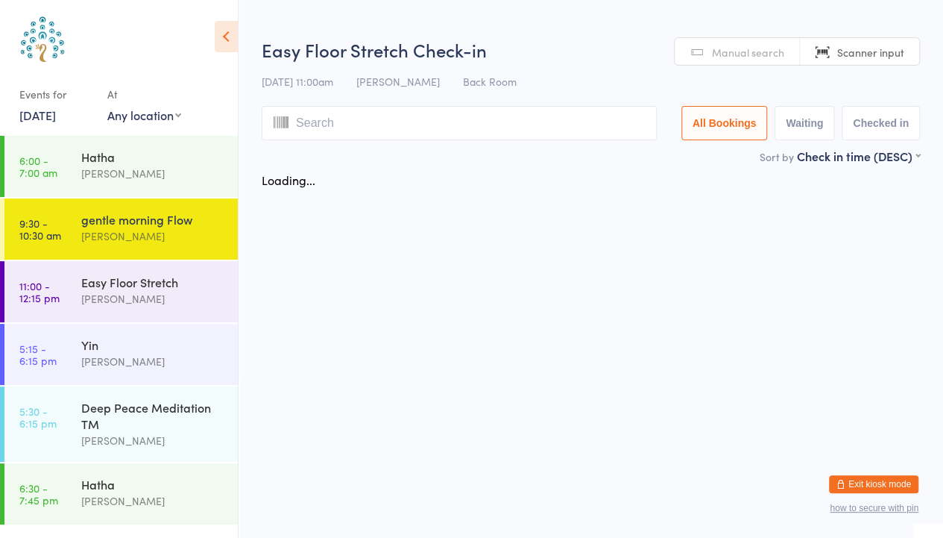 The height and width of the screenshot is (538, 943). Describe the element at coordinates (39, 494) in the screenshot. I see `time: 6:30 - 7:45 pm` at that location.